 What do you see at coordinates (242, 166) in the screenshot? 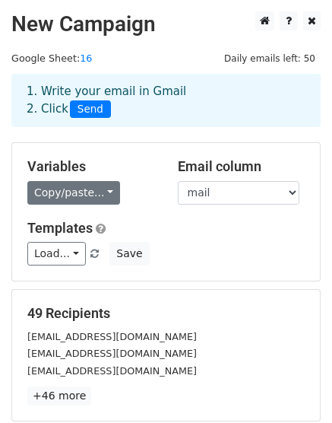
I see `h5: Email column` at bounding box center [242, 166].